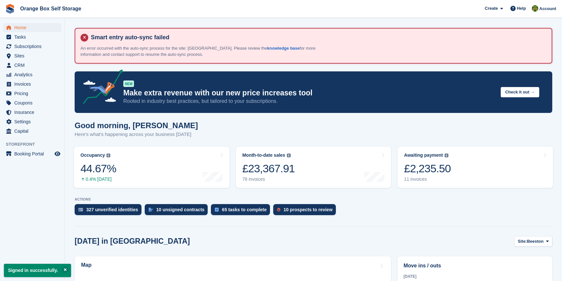  I want to click on a: 65 tasks to complete, so click(242, 211).